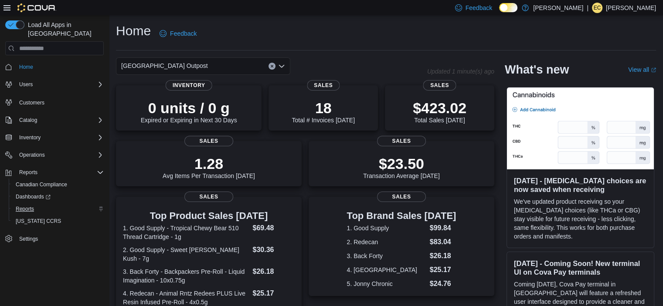 Image resolution: width=663 pixels, height=306 pixels. What do you see at coordinates (178, 34) in the screenshot?
I see `a: Feedback` at bounding box center [178, 34].